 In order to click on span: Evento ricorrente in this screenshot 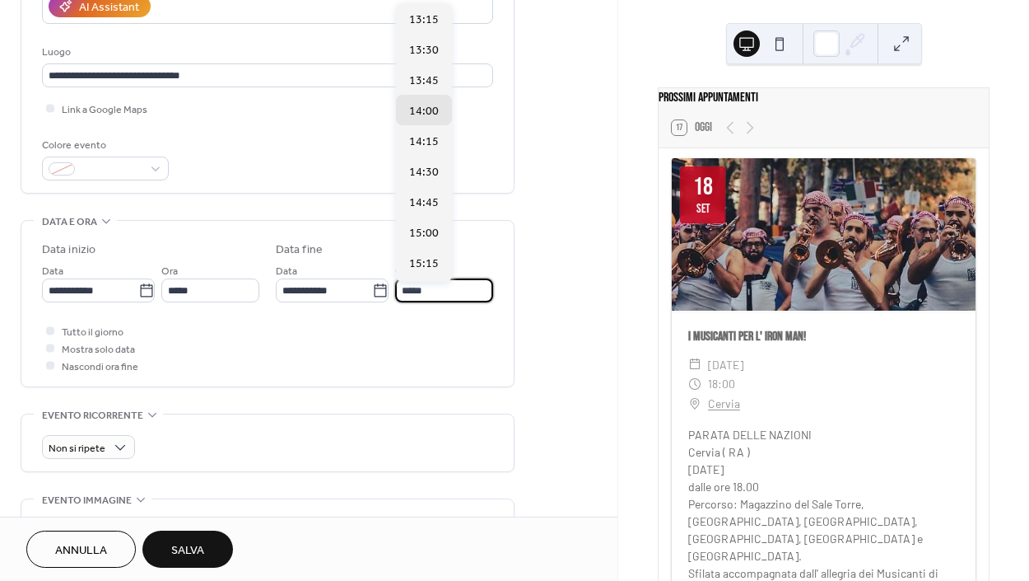, I will do `click(92, 415)`.